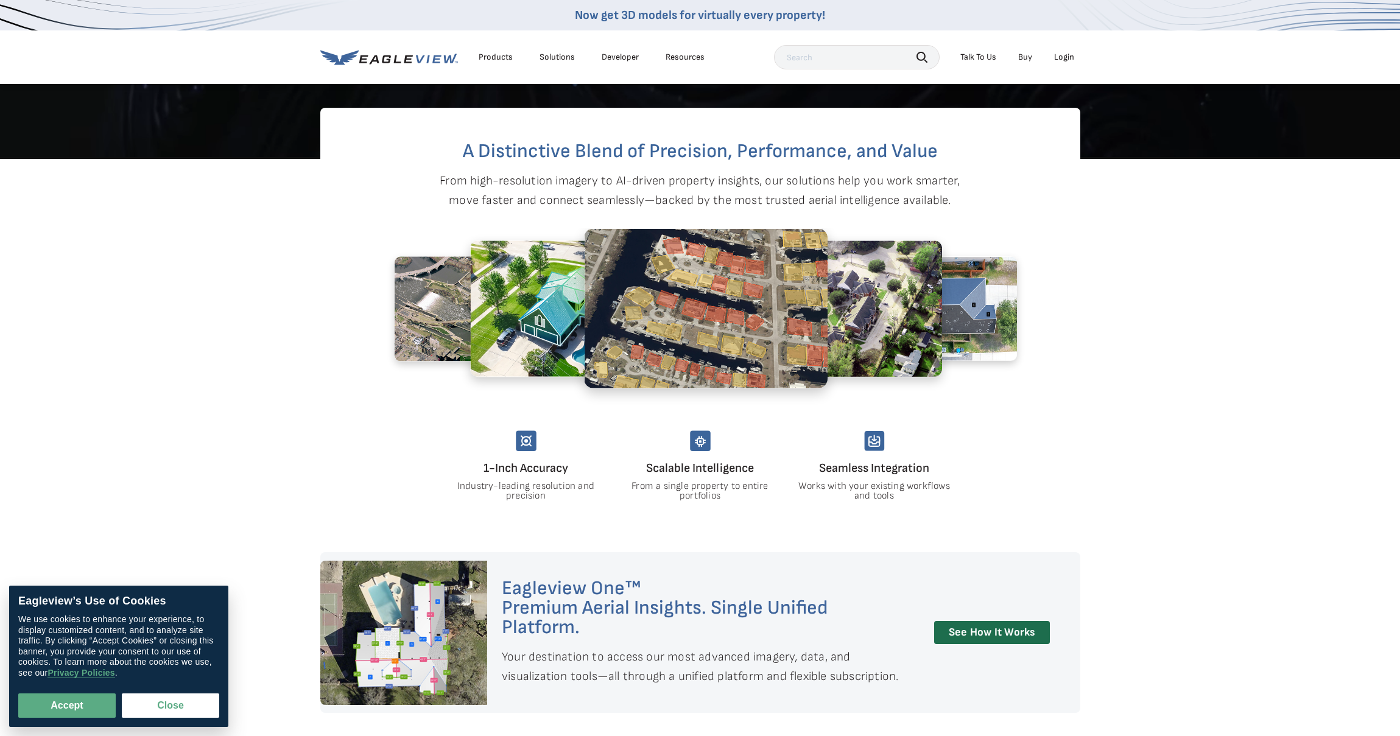 The image size is (1400, 736). What do you see at coordinates (496, 57) in the screenshot?
I see `div: Products` at bounding box center [496, 57].